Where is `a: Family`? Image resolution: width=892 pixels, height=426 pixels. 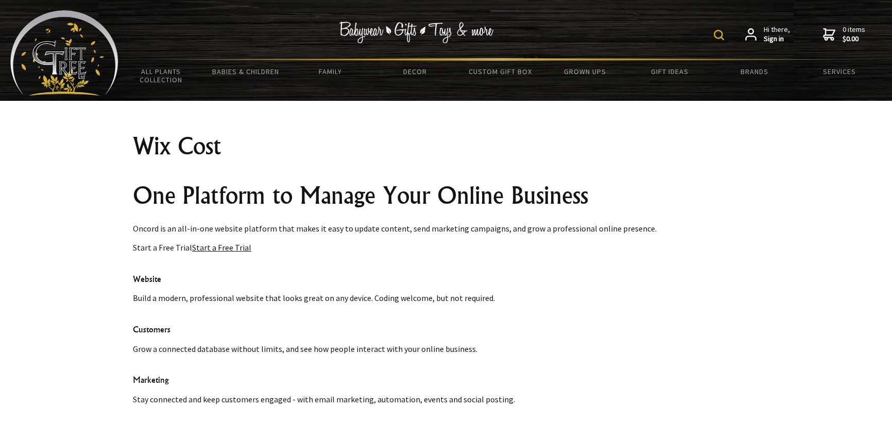 a: Family is located at coordinates (330, 72).